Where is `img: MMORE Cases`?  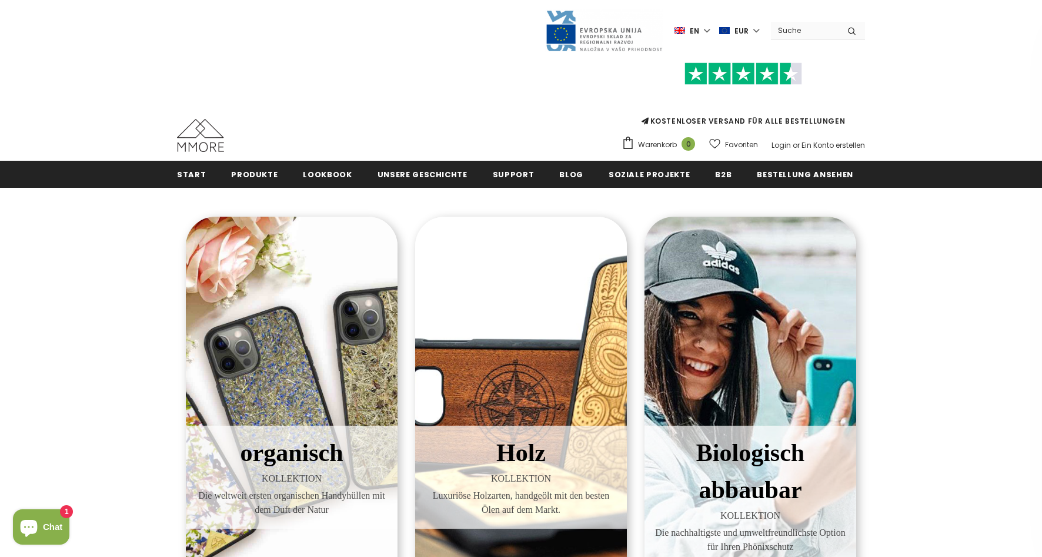 img: MMORE Cases is located at coordinates (201, 135).